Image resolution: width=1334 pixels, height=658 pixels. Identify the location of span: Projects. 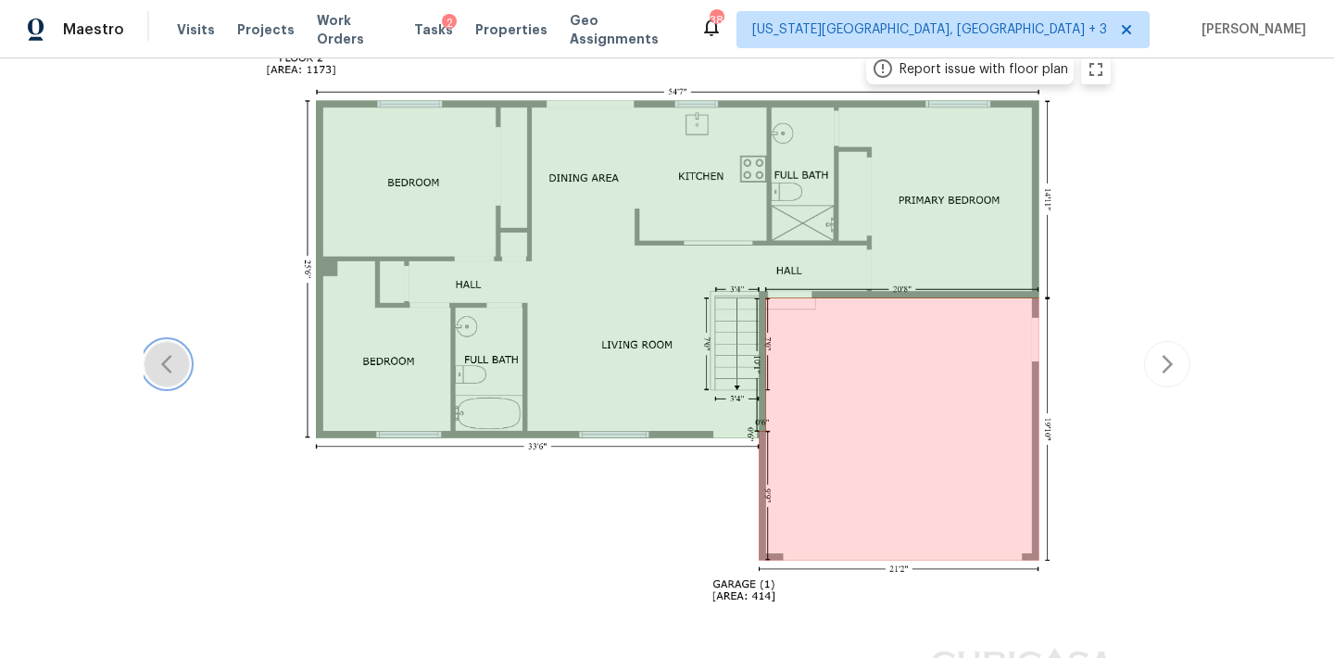
(266, 30).